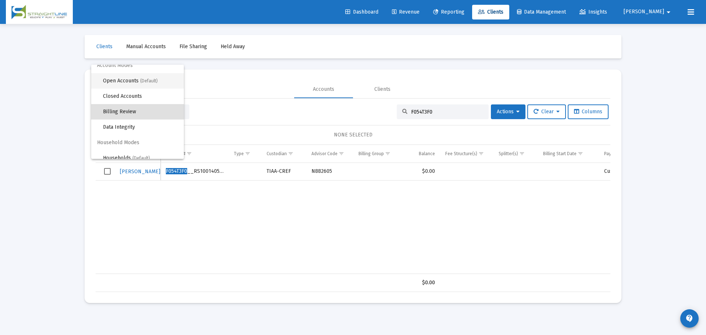 This screenshot has width=706, height=335. I want to click on span: Household Modes, so click(138, 143).